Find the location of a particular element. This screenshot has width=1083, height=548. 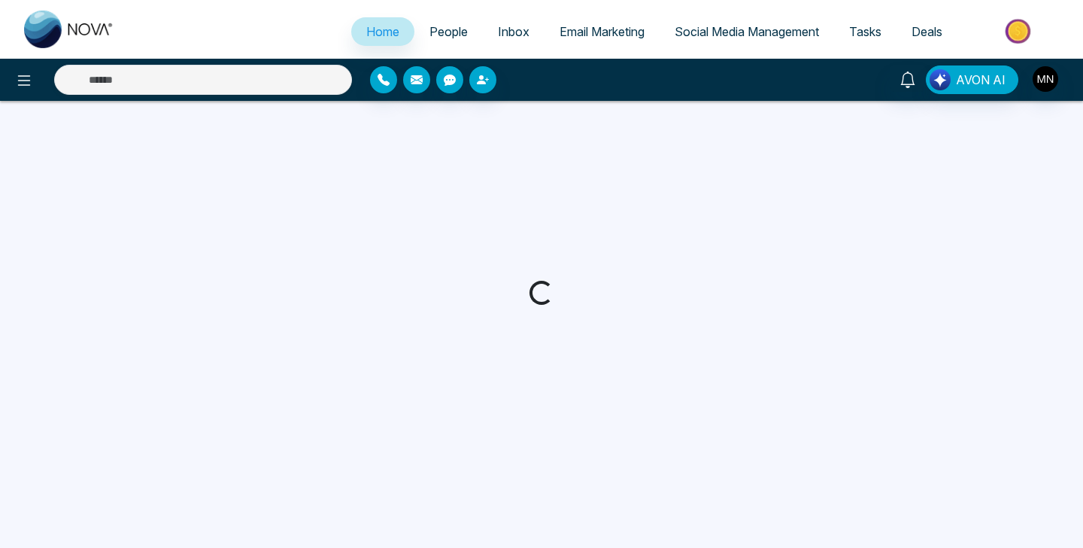

a: Social Media Management is located at coordinates (747, 32).